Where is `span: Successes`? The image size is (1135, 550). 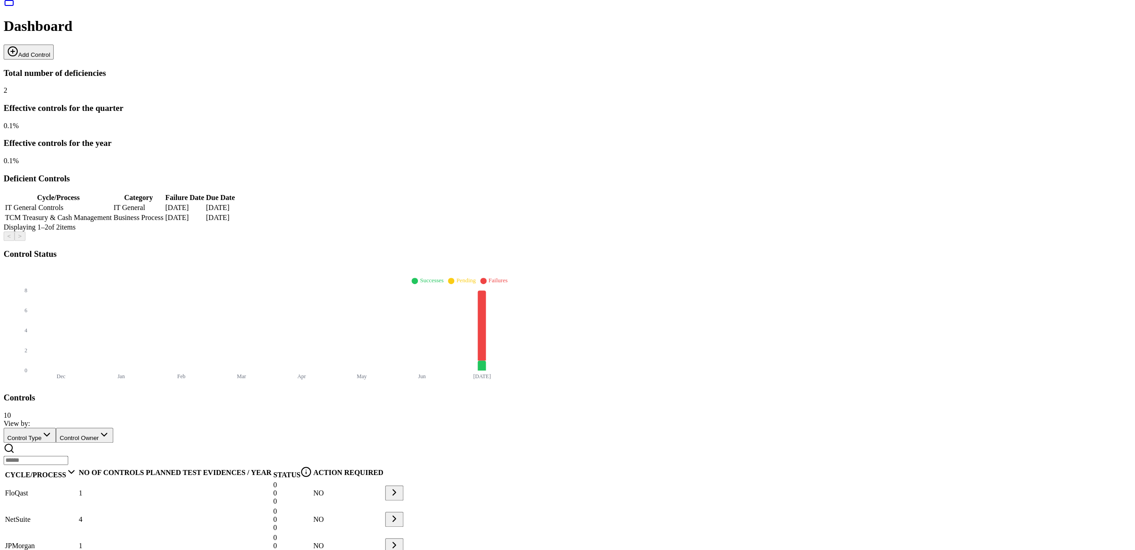
span: Successes is located at coordinates (431, 280).